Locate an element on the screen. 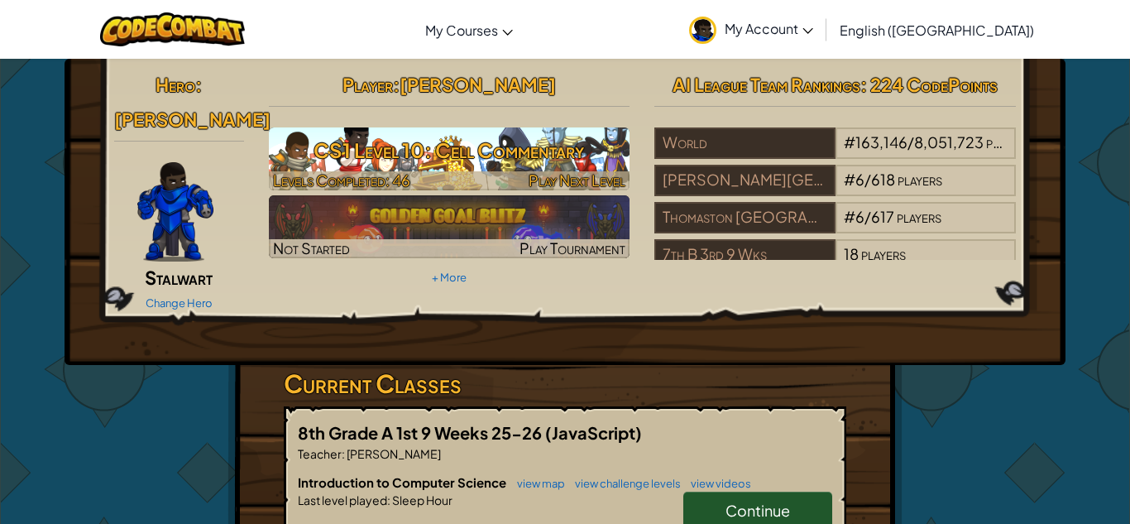  a: 7th B 3rd 9 Wks18players is located at coordinates (835, 264).